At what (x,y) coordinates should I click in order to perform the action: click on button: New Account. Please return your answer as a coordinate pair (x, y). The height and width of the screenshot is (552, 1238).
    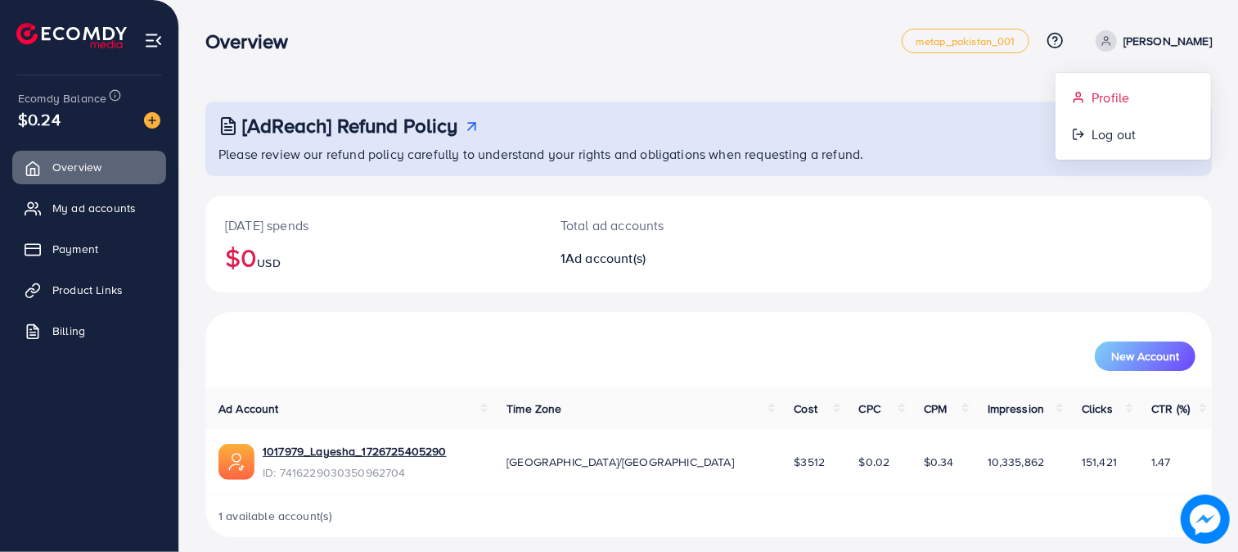
    Looking at the image, I should click on (1145, 356).